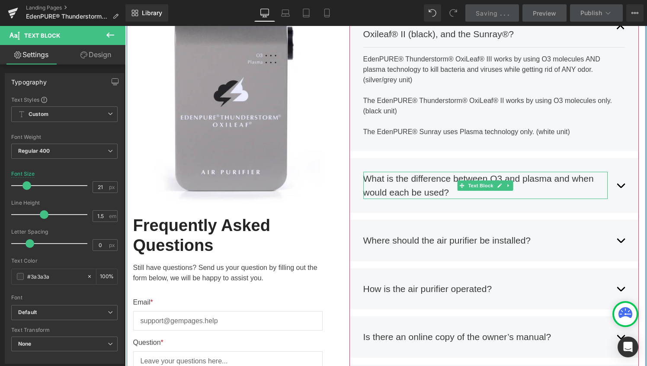 Image resolution: width=647 pixels, height=366 pixels. Describe the element at coordinates (103, 209) in the screenshot. I see `h2: Frequently Asked Questions` at that location.